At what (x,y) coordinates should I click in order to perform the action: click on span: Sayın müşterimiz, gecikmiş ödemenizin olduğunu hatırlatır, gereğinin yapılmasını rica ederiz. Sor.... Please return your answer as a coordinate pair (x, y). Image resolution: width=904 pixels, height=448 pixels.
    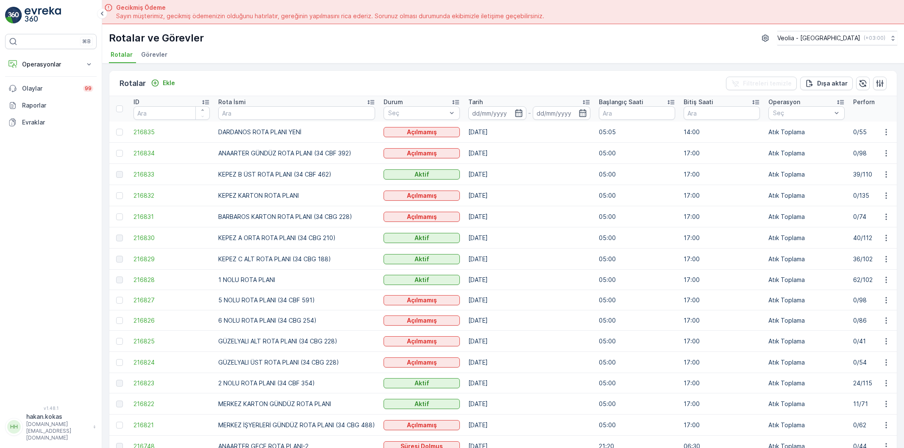
    Looking at the image, I should click on (330, 16).